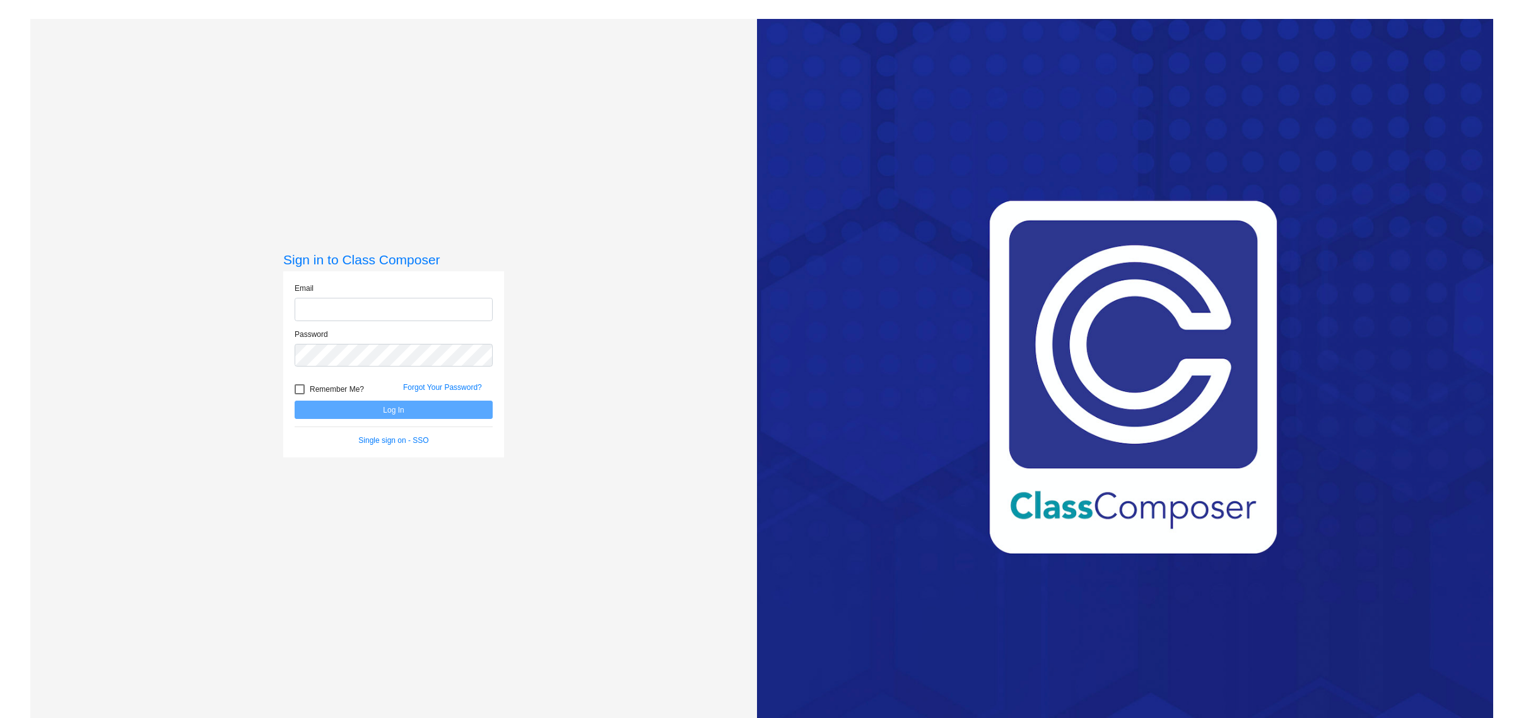 The image size is (1514, 718). Describe the element at coordinates (394, 409) in the screenshot. I see `button: Log In` at that location.